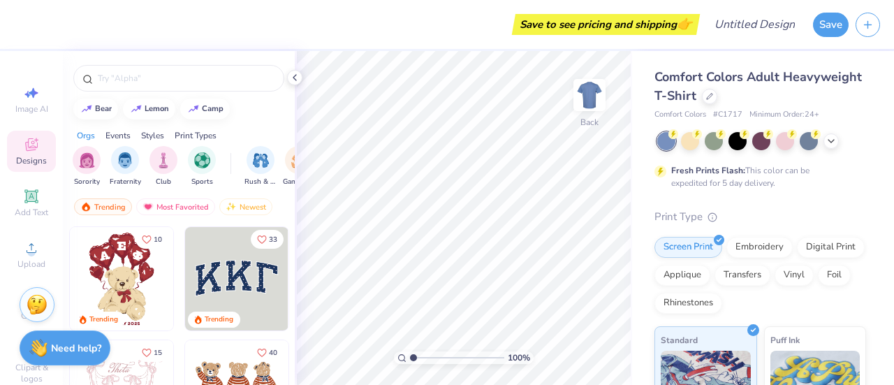 This screenshot has width=894, height=385. Describe the element at coordinates (163, 182) in the screenshot. I see `span: Club` at that location.